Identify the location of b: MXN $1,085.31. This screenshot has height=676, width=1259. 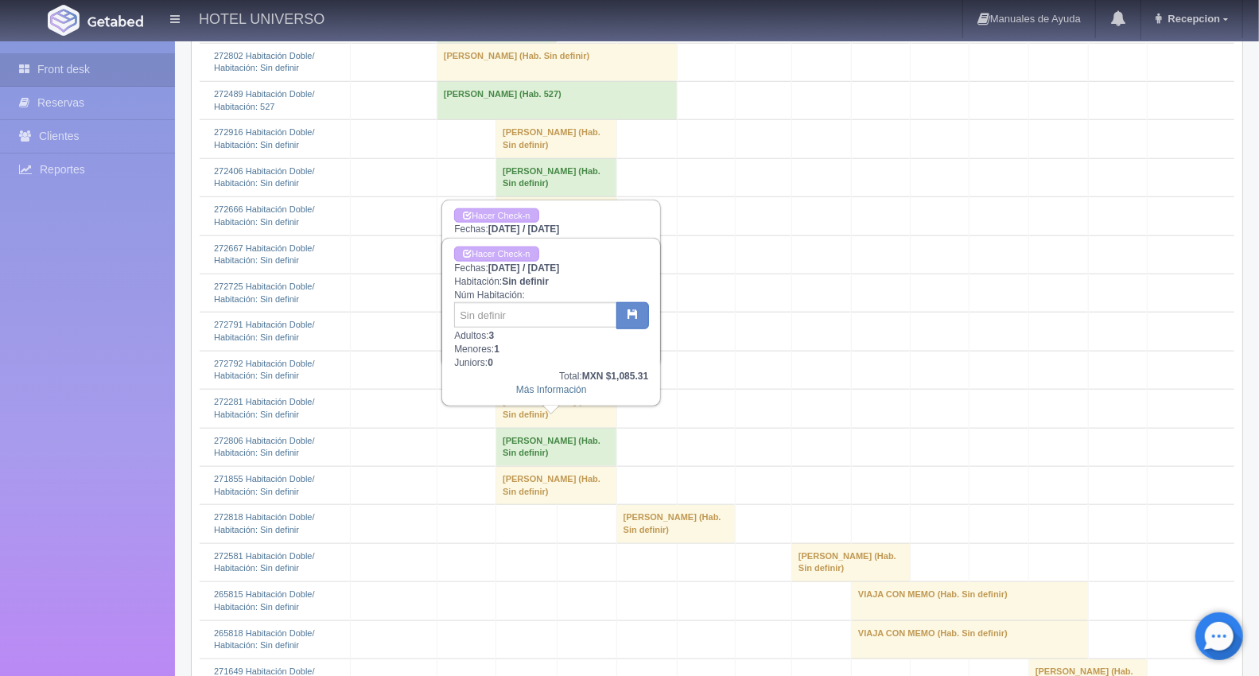
(615, 376).